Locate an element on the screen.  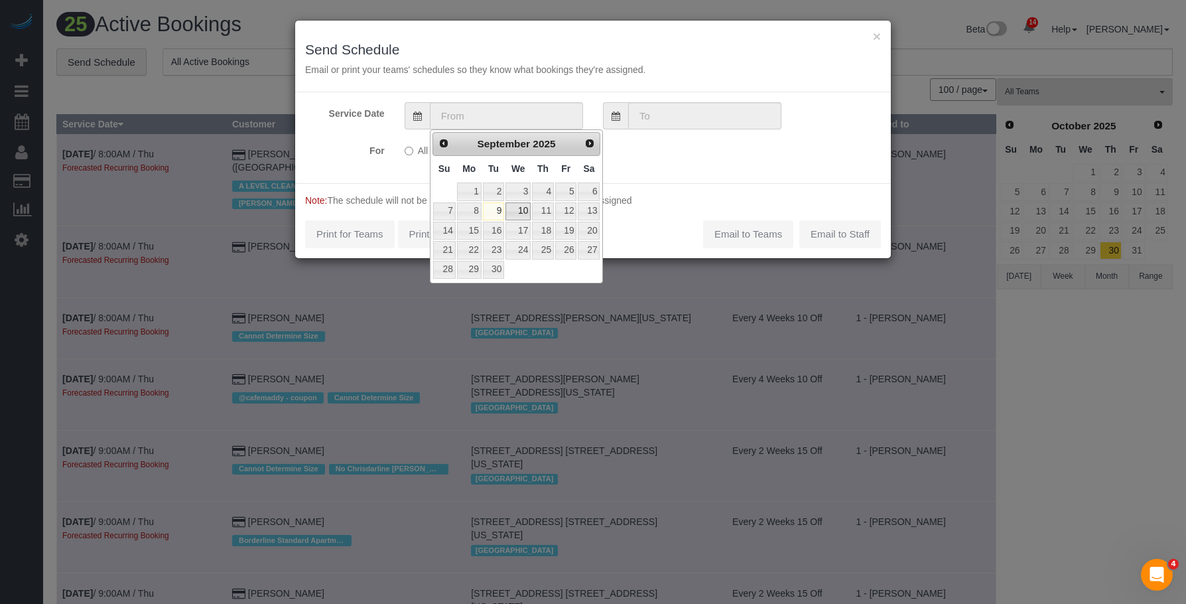
span: Note: is located at coordinates (316, 200).